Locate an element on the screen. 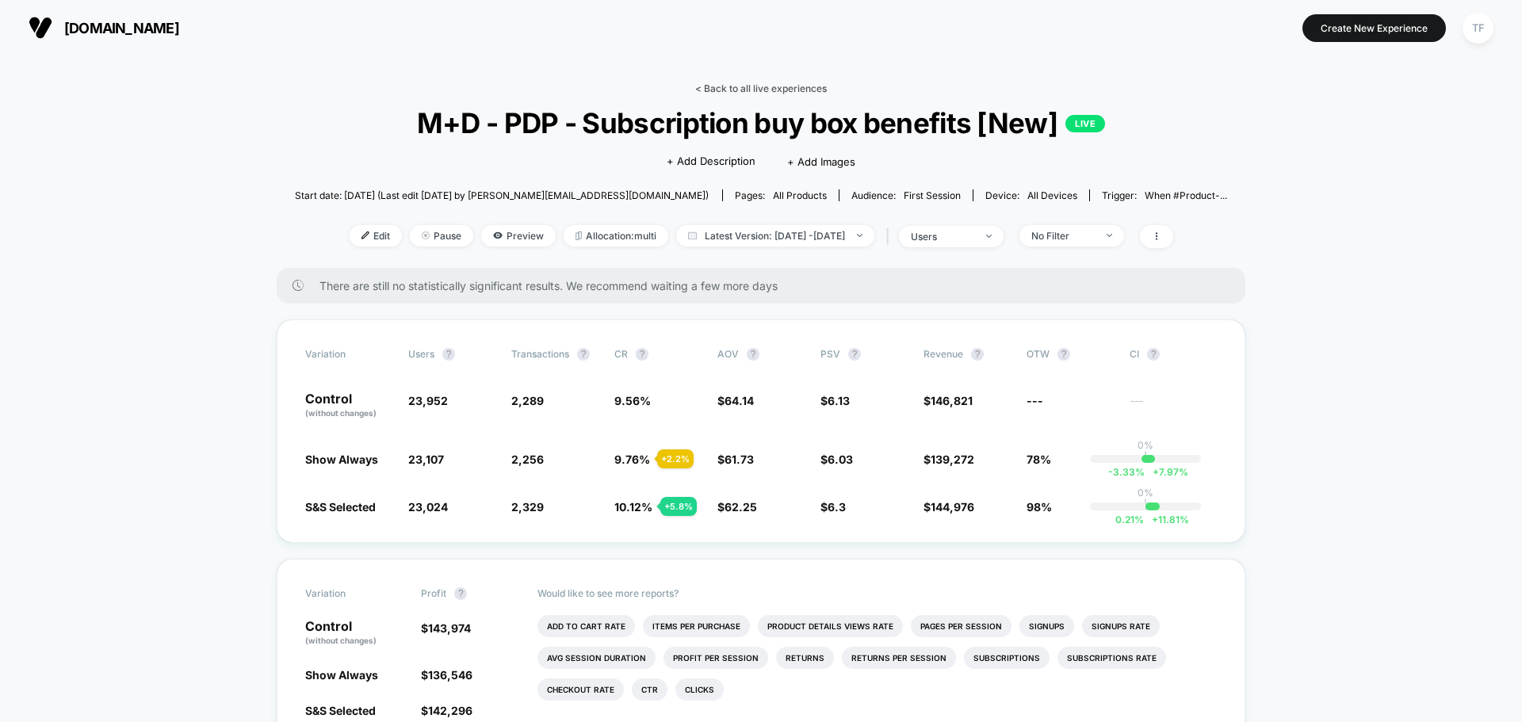  span: 62.25 is located at coordinates (740, 507).